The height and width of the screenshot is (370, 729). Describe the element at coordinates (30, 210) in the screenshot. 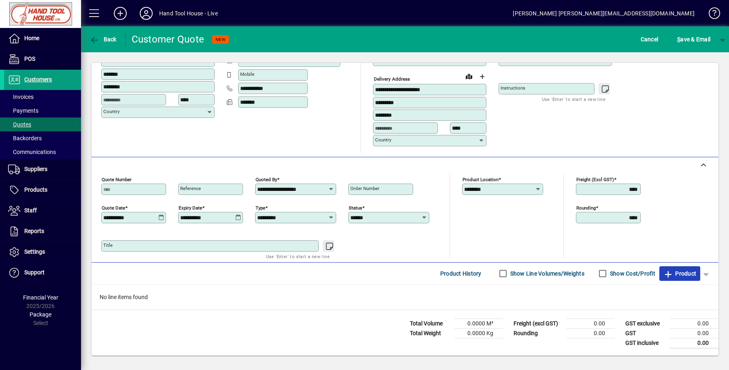

I see `span: Staff` at that location.